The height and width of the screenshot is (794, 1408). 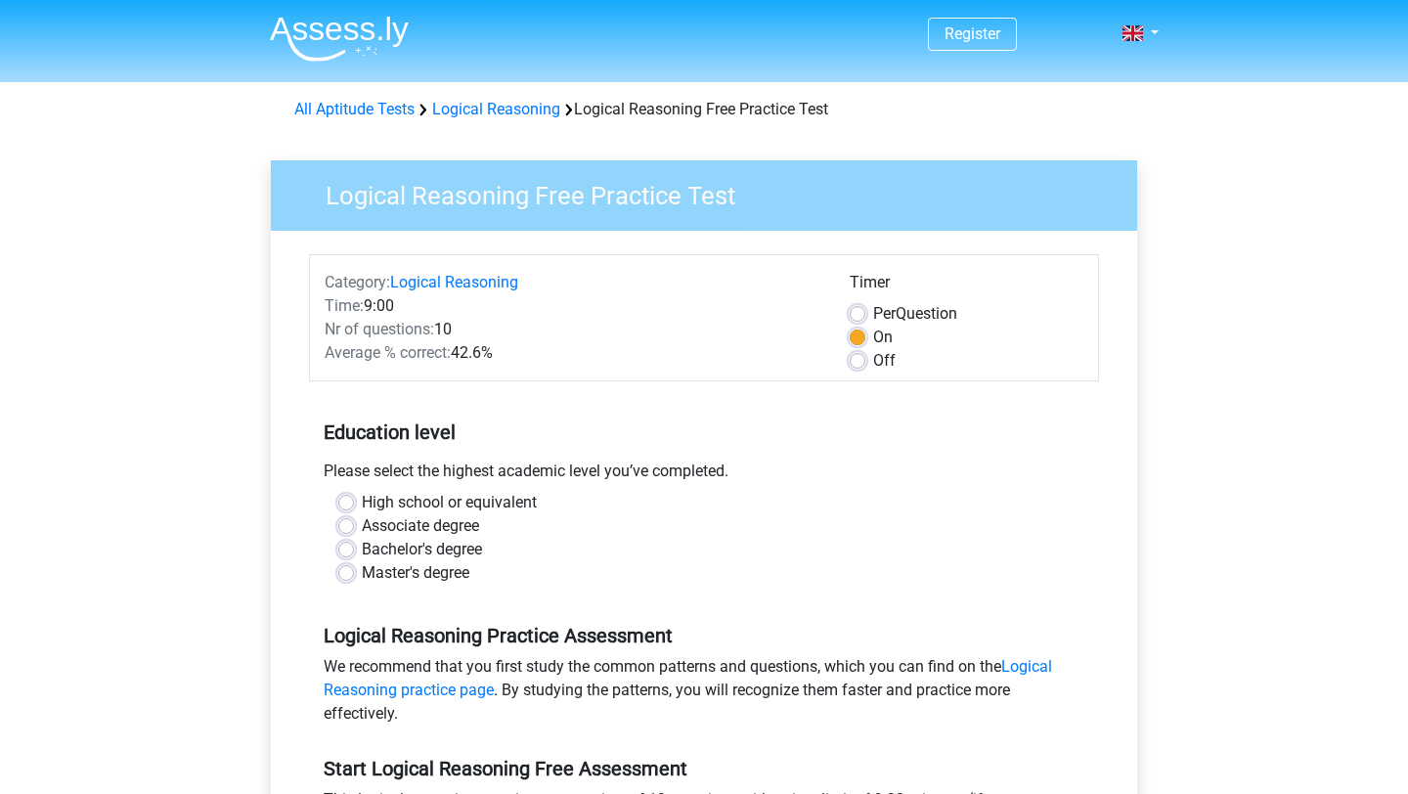 I want to click on label: Off, so click(x=884, y=361).